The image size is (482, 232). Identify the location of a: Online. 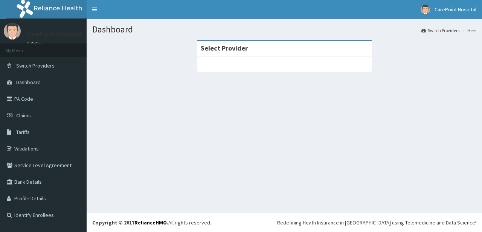
(35, 44).